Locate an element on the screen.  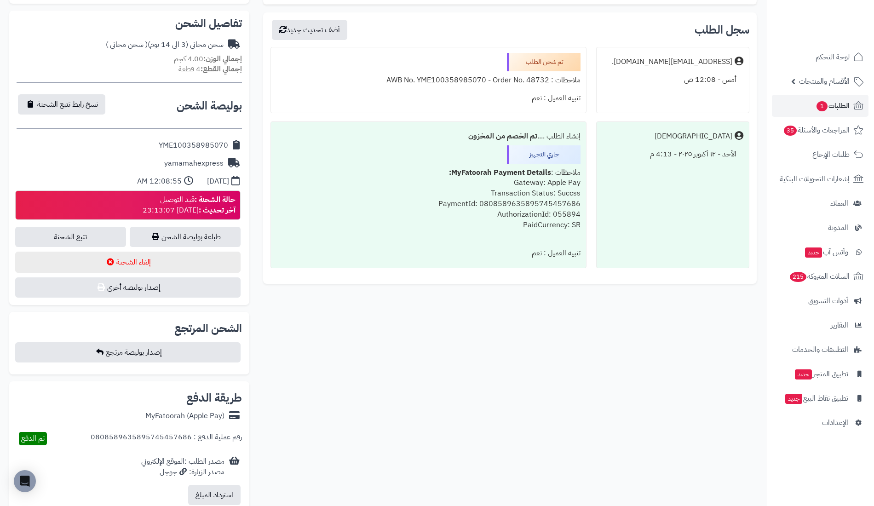
div: أمس - 12:08 ص is located at coordinates (672, 80).